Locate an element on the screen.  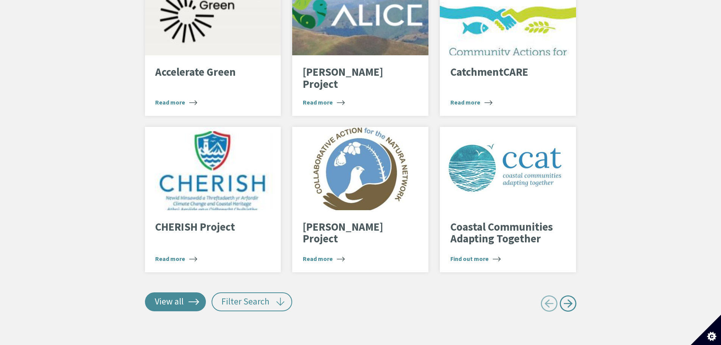
a: Previous page is located at coordinates (548, 304).